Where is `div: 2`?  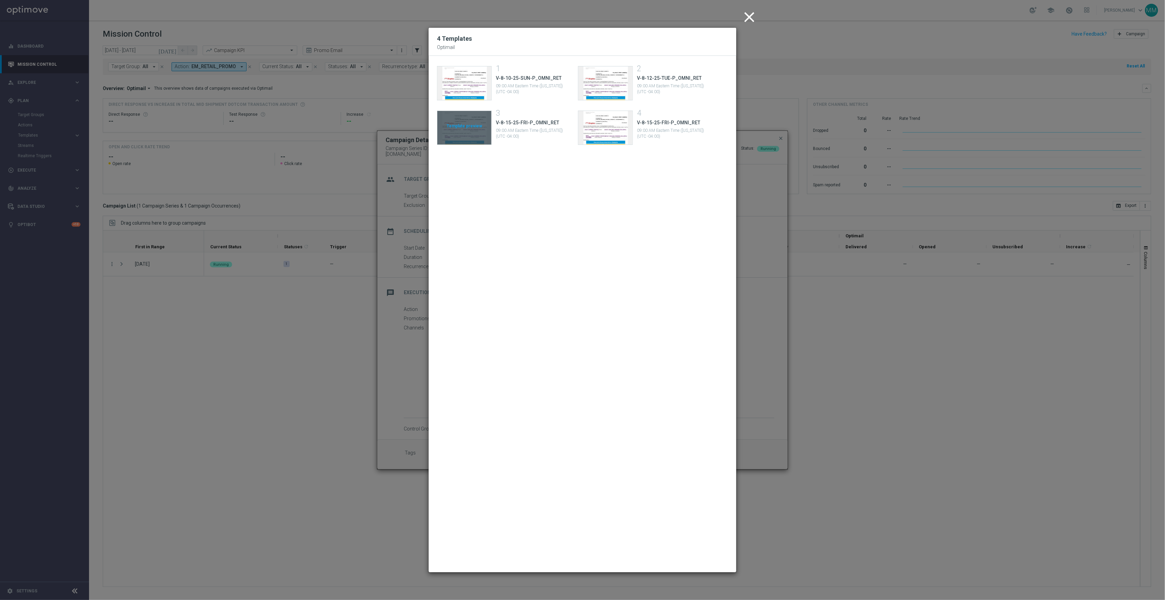 div: 2 is located at coordinates (673, 69).